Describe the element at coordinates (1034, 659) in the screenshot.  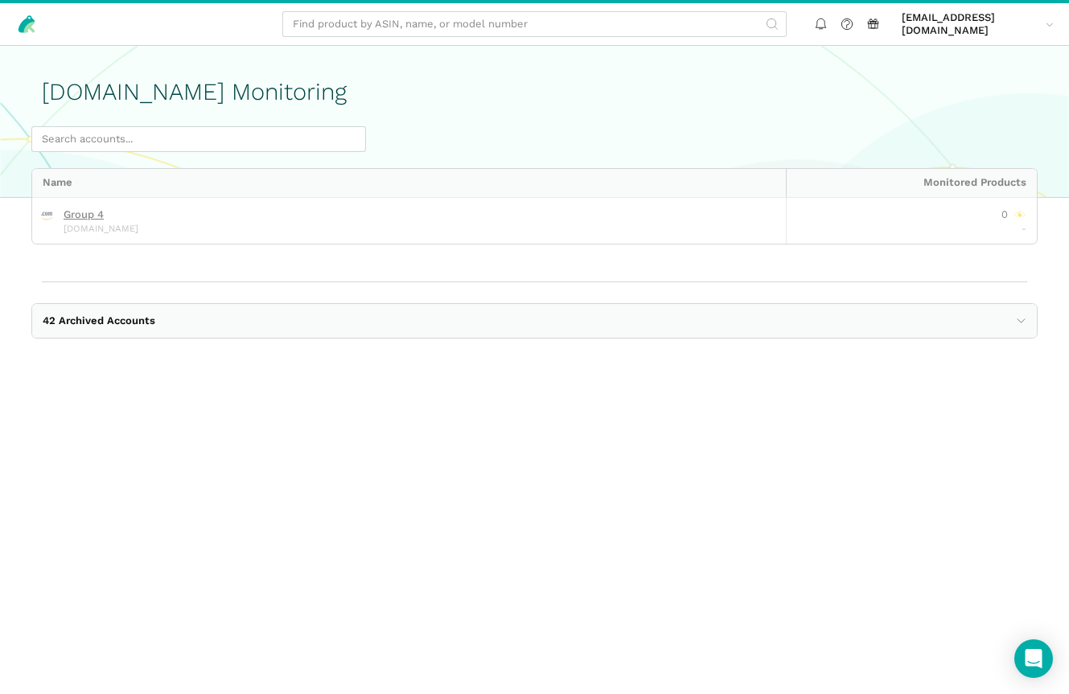
I see `div: Open Intercom Messenger` at that location.